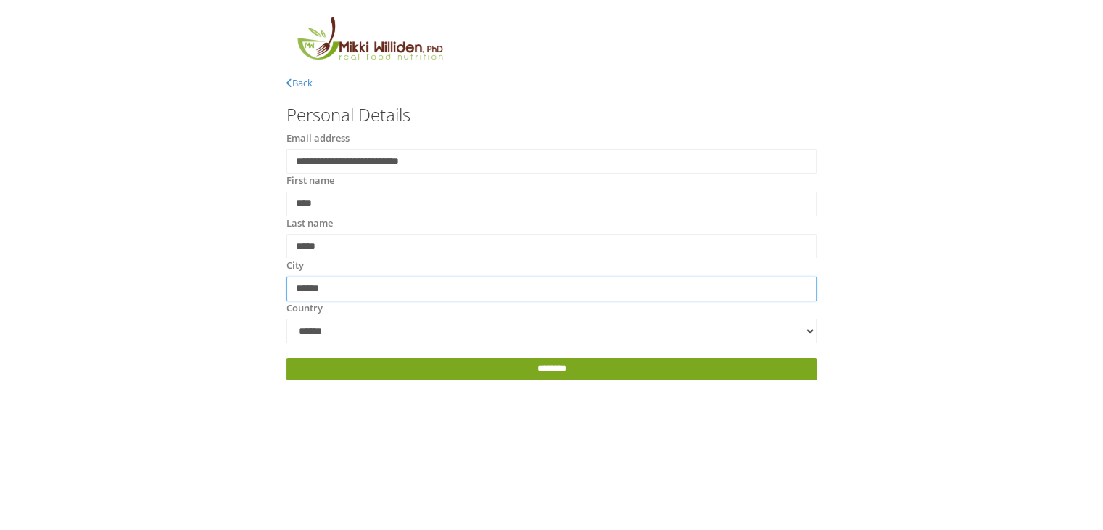 This screenshot has height=530, width=1103. I want to click on a: Back, so click(300, 83).